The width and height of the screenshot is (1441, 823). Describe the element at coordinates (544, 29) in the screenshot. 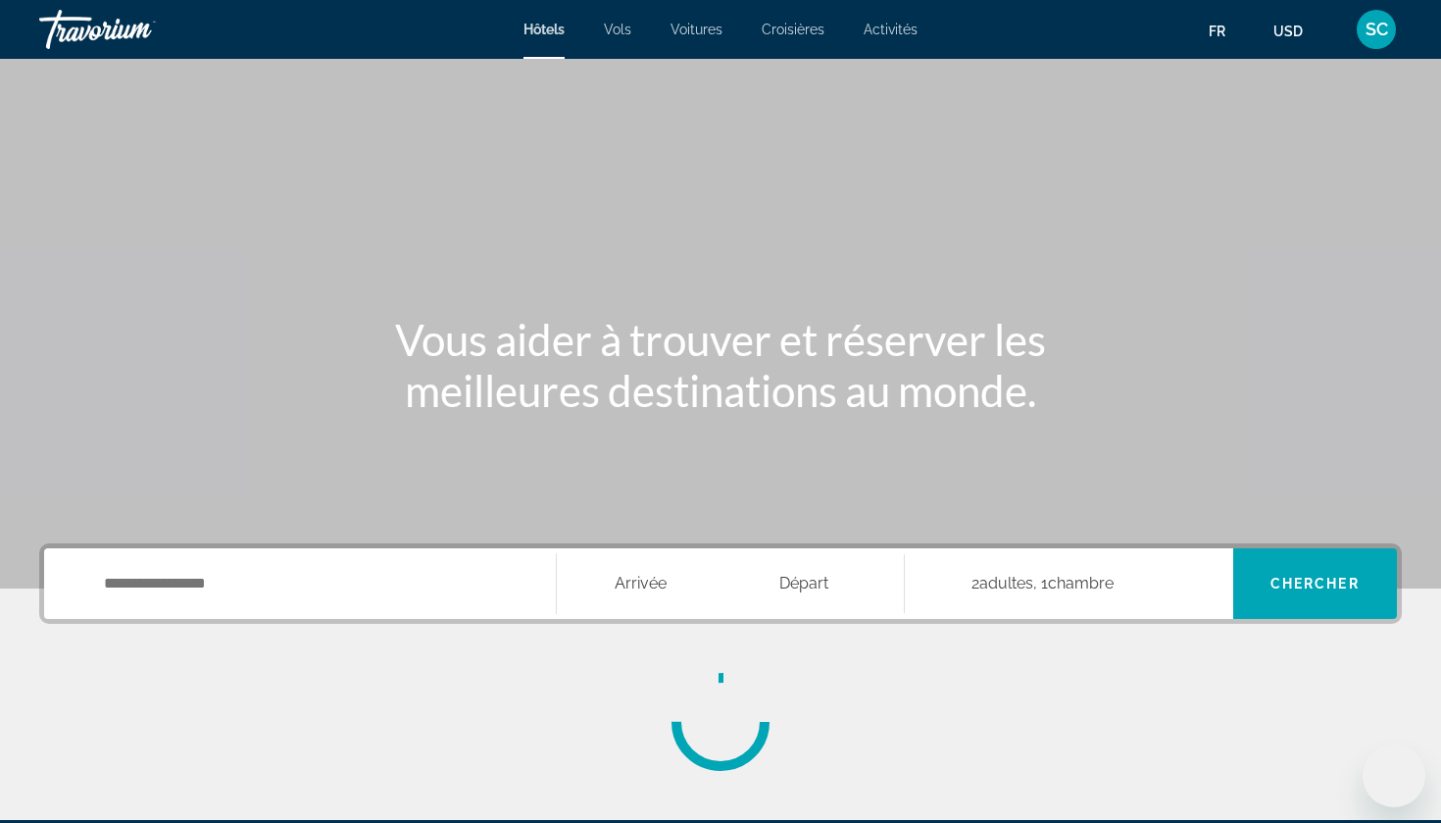

I see `span: Hôtels` at that location.